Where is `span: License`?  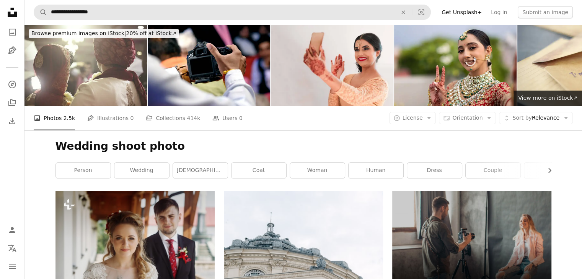 span: License is located at coordinates (412, 118).